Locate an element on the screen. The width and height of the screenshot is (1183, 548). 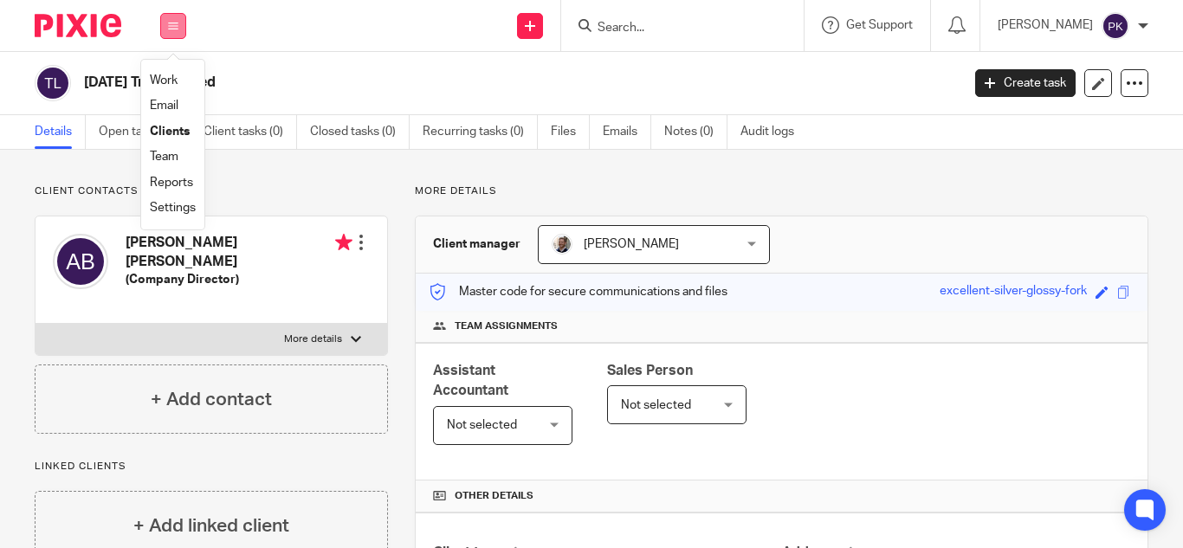
span: Sales Person is located at coordinates (650, 371).